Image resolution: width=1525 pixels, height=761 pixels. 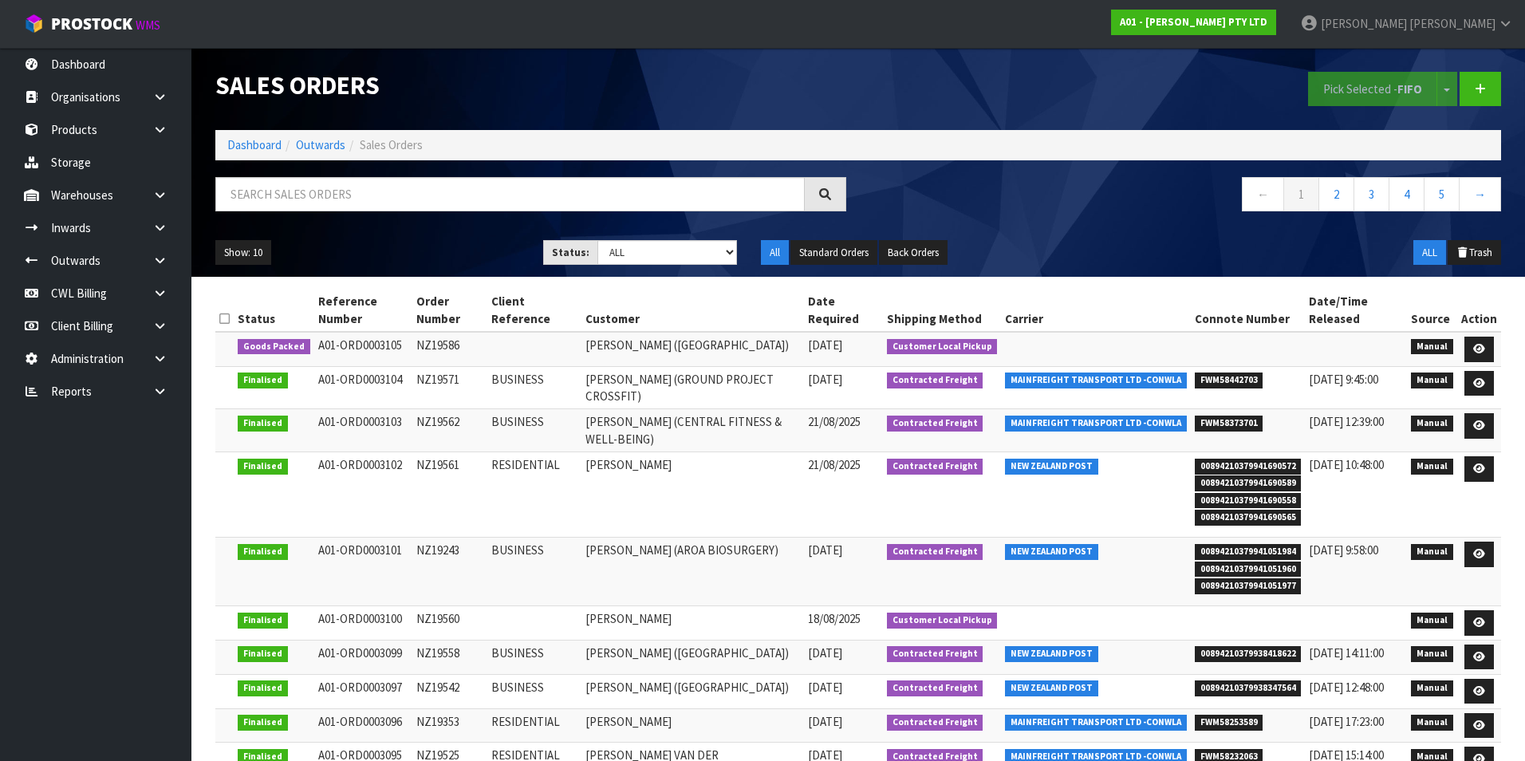 I want to click on span: 18/08/2025, so click(x=834, y=618).